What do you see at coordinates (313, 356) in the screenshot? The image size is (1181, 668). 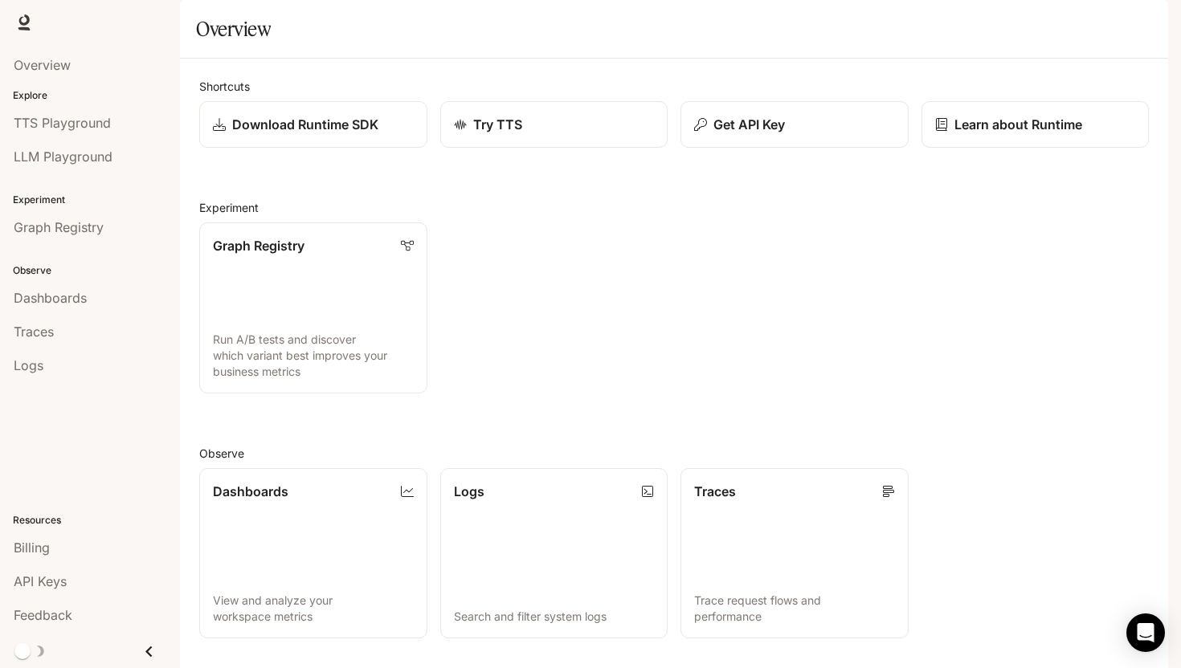 I see `p: Run A/B tests and discover which variant best improves your business metrics` at bounding box center [313, 356].